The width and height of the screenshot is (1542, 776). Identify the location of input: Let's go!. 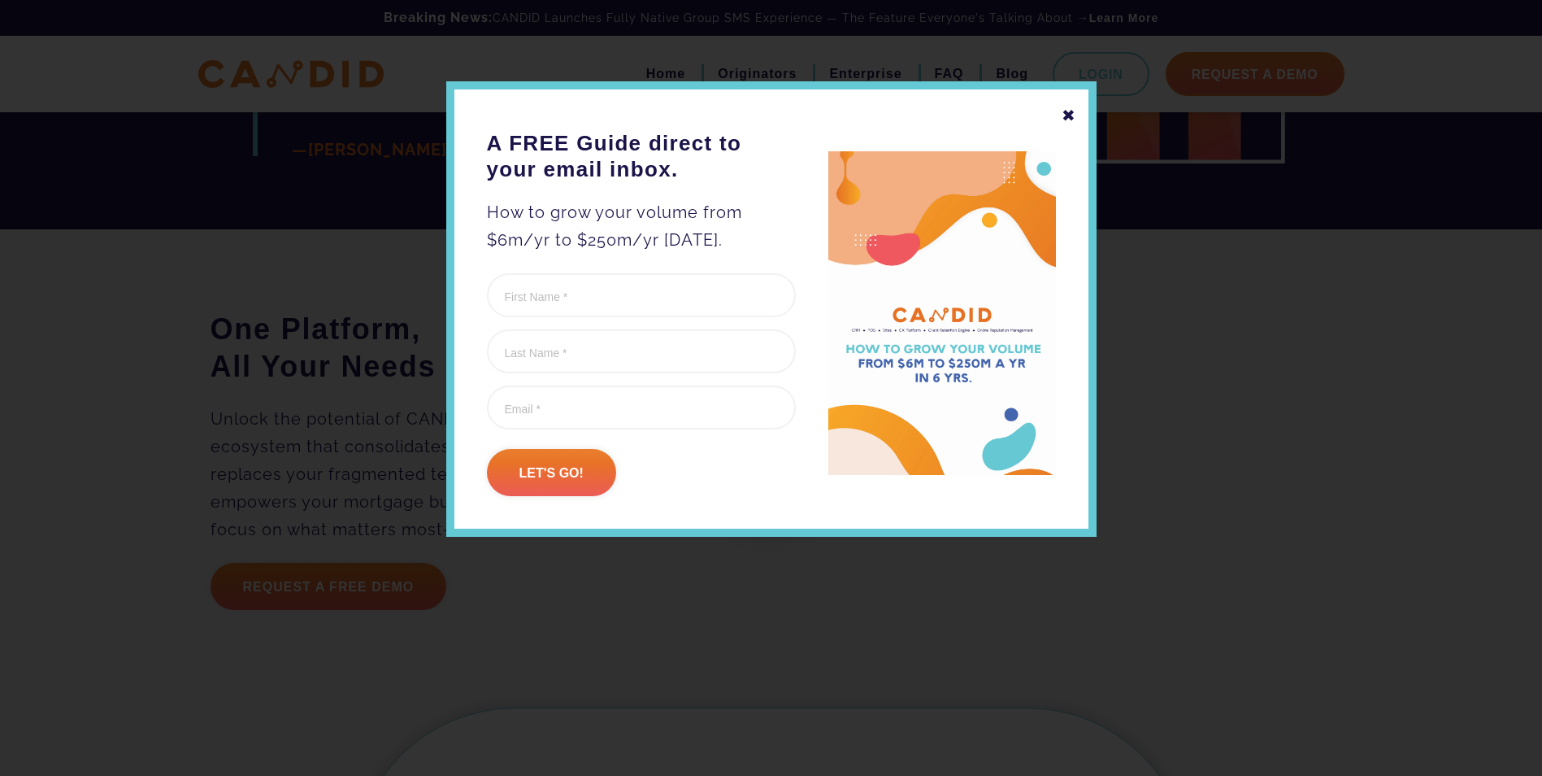
(551, 472).